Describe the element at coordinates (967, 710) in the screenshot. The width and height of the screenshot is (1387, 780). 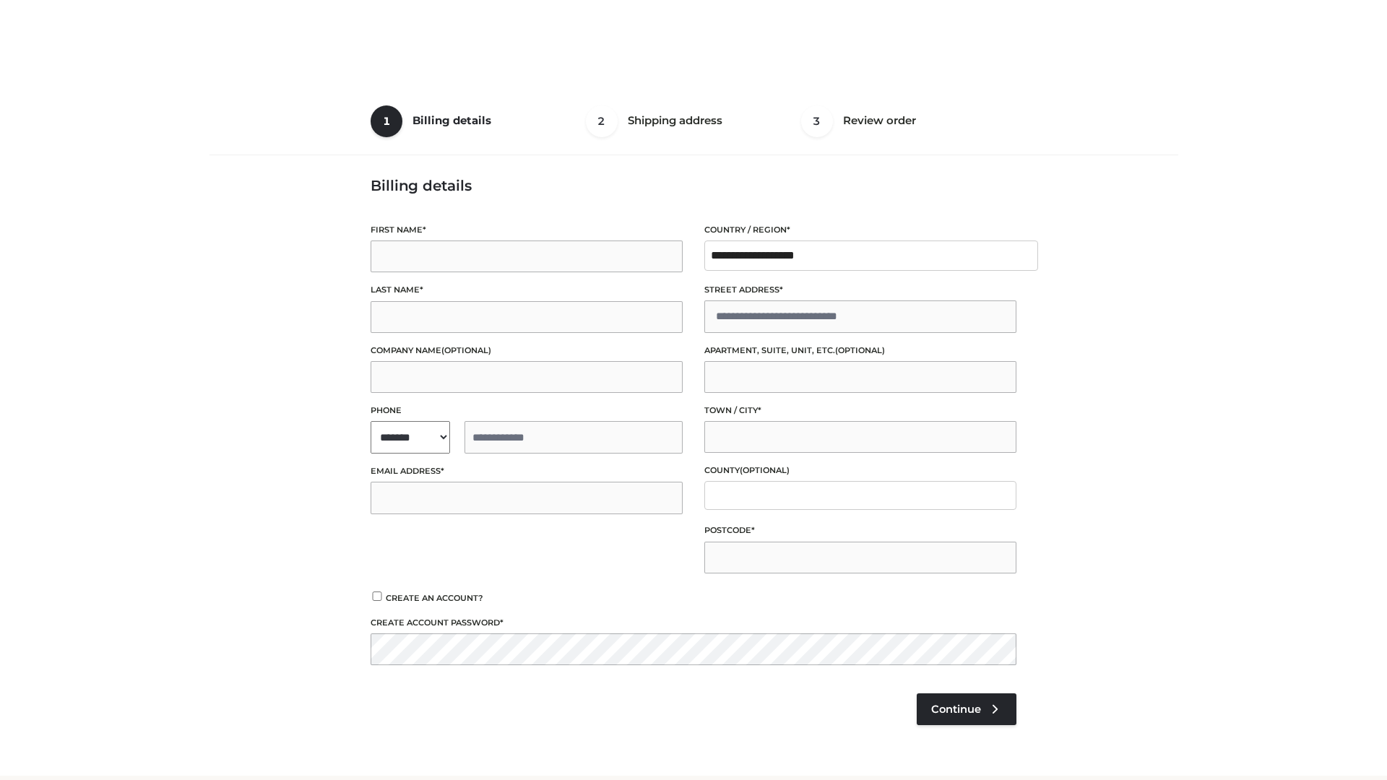
I see `a: Continue` at that location.